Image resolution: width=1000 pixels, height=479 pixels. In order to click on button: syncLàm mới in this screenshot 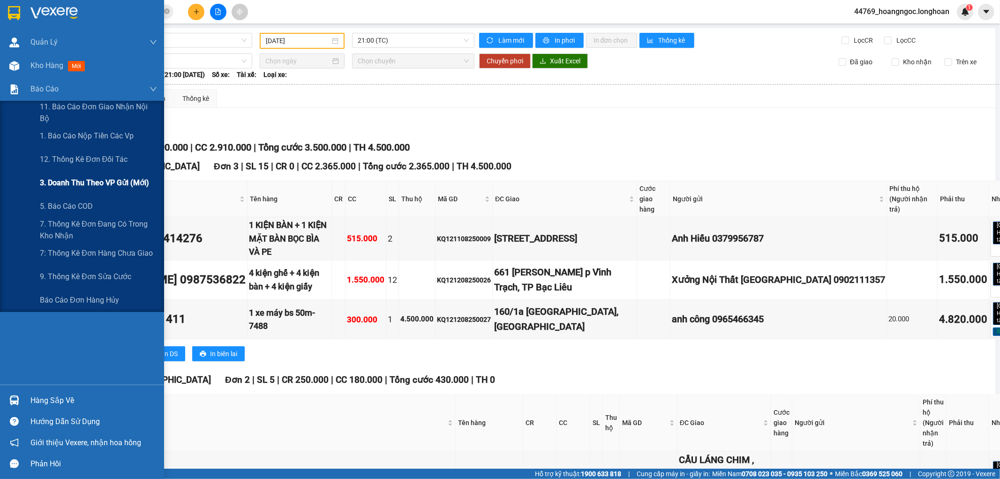, I will do `click(506, 40)`.